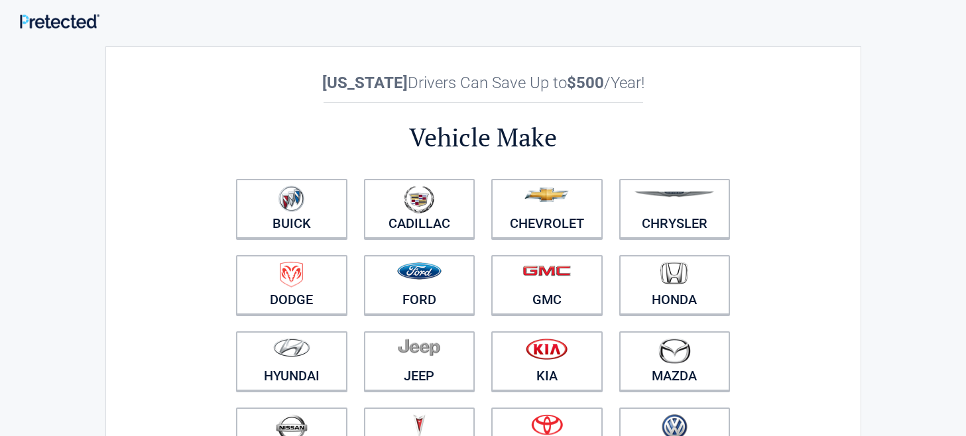  Describe the element at coordinates (420, 285) in the screenshot. I see `a: Ford` at that location.